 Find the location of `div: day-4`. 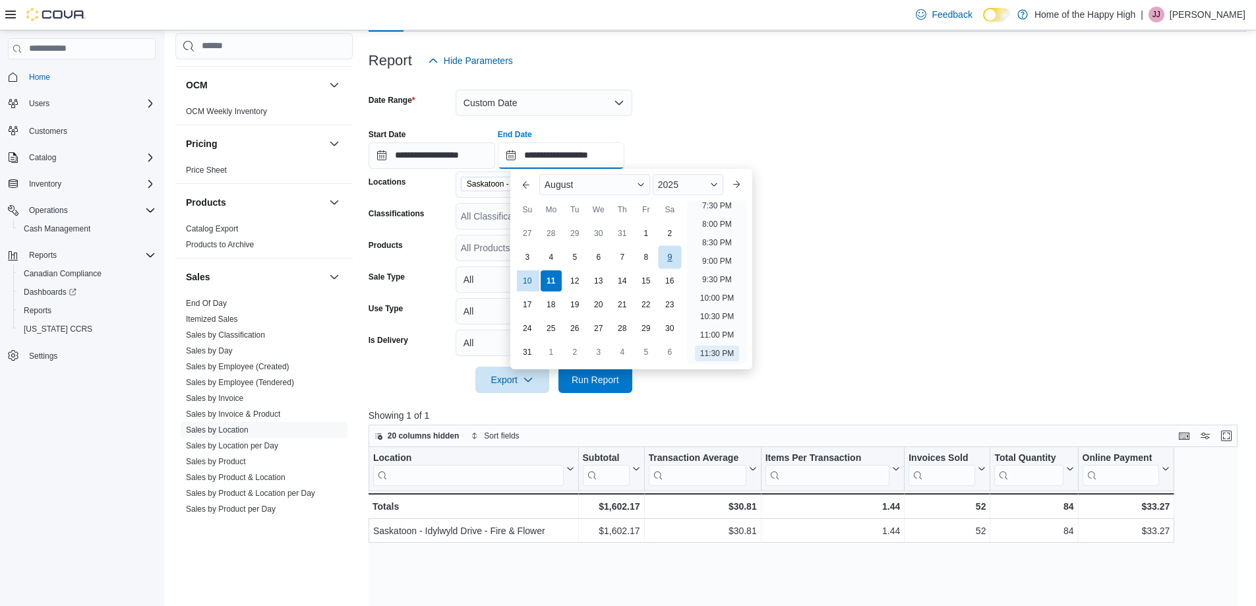

div: day-4 is located at coordinates (623, 352).